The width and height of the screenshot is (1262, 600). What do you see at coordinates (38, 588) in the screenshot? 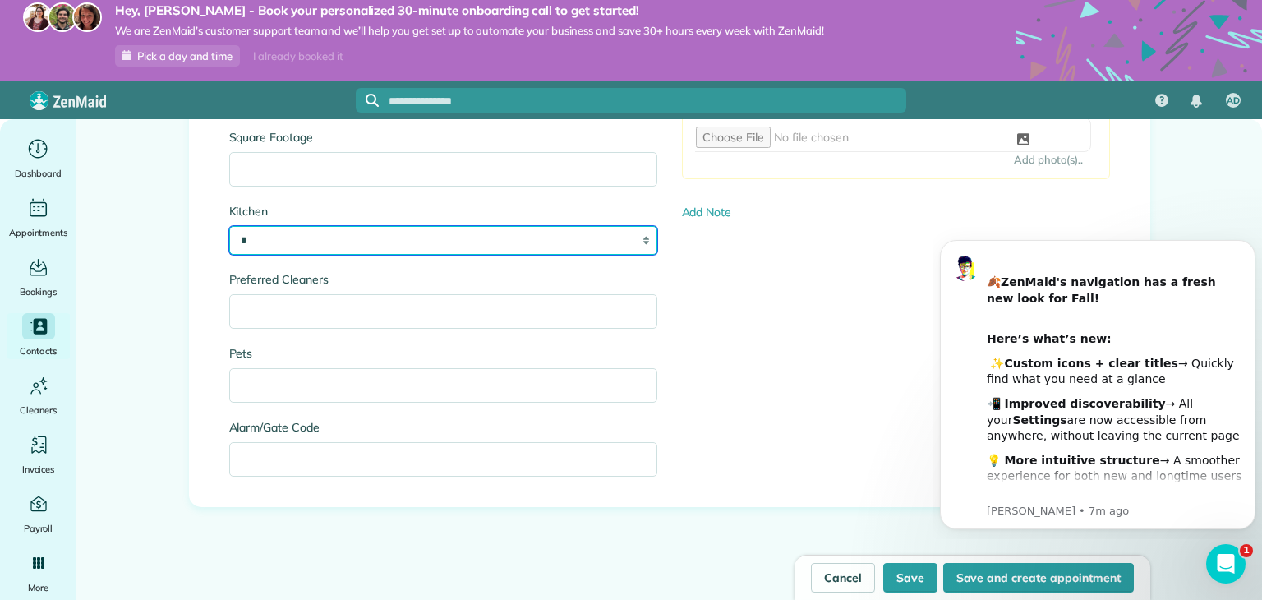
I see `span: More` at bounding box center [38, 588].